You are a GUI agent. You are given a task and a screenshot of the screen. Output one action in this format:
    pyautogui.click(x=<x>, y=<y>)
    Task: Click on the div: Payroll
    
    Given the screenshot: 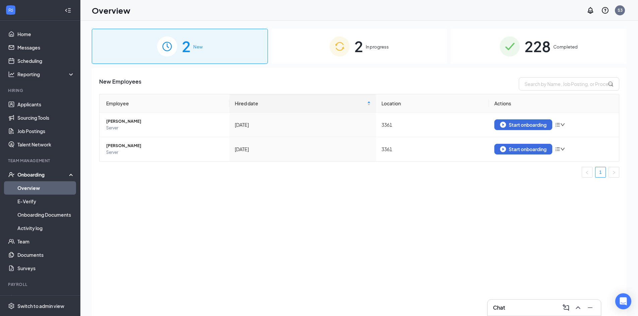 What is the action you would take?
    pyautogui.click(x=41, y=285)
    